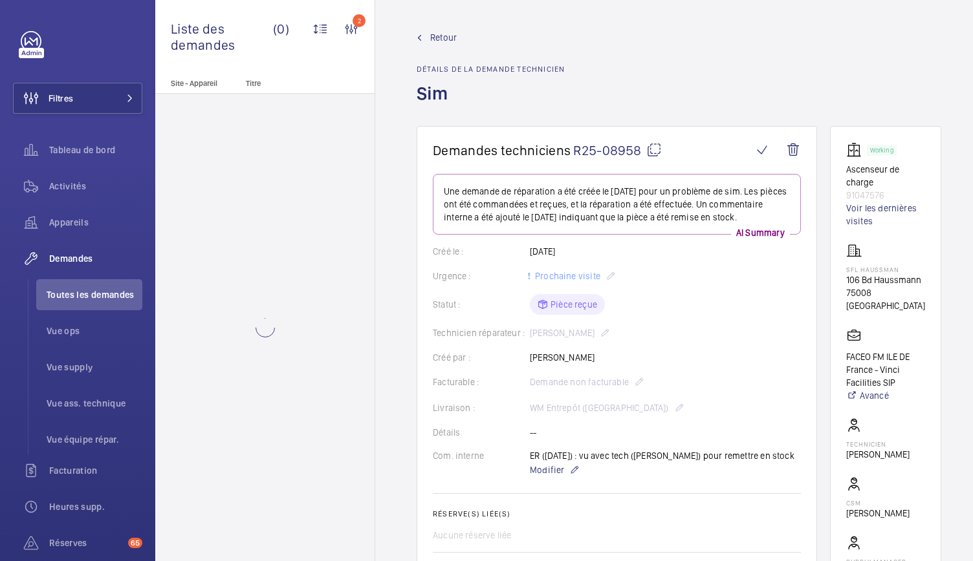  I want to click on a: Voir les dernières visites, so click(885, 215).